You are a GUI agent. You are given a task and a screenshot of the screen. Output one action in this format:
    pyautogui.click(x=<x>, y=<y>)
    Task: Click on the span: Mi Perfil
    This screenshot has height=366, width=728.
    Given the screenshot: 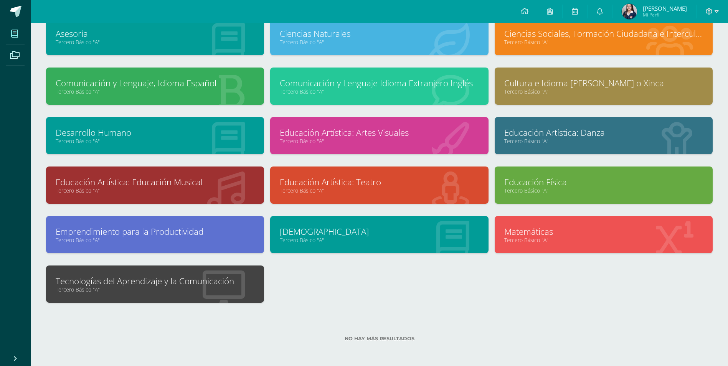 What is the action you would take?
    pyautogui.click(x=665, y=15)
    